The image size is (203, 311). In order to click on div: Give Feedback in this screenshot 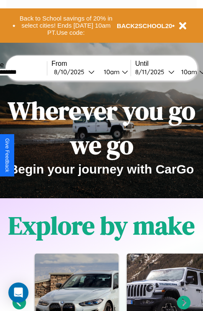, I will do `click(7, 155)`.